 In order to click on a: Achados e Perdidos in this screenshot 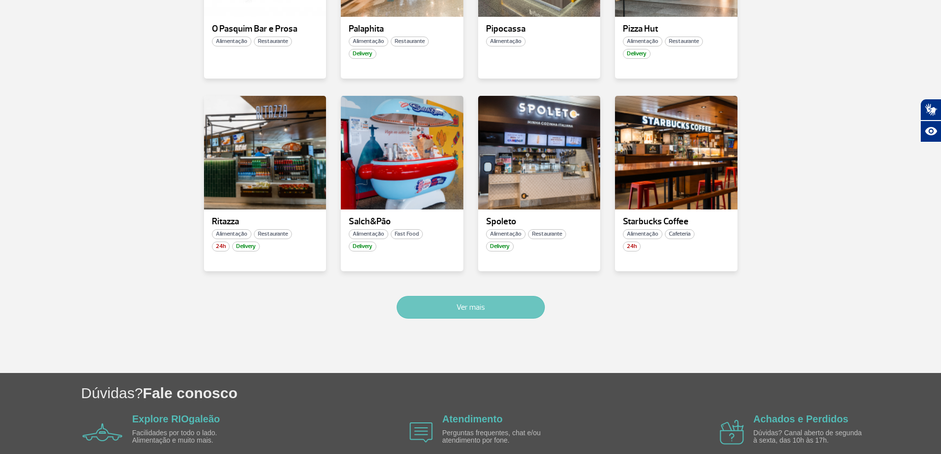, I will do `click(800, 419)`.